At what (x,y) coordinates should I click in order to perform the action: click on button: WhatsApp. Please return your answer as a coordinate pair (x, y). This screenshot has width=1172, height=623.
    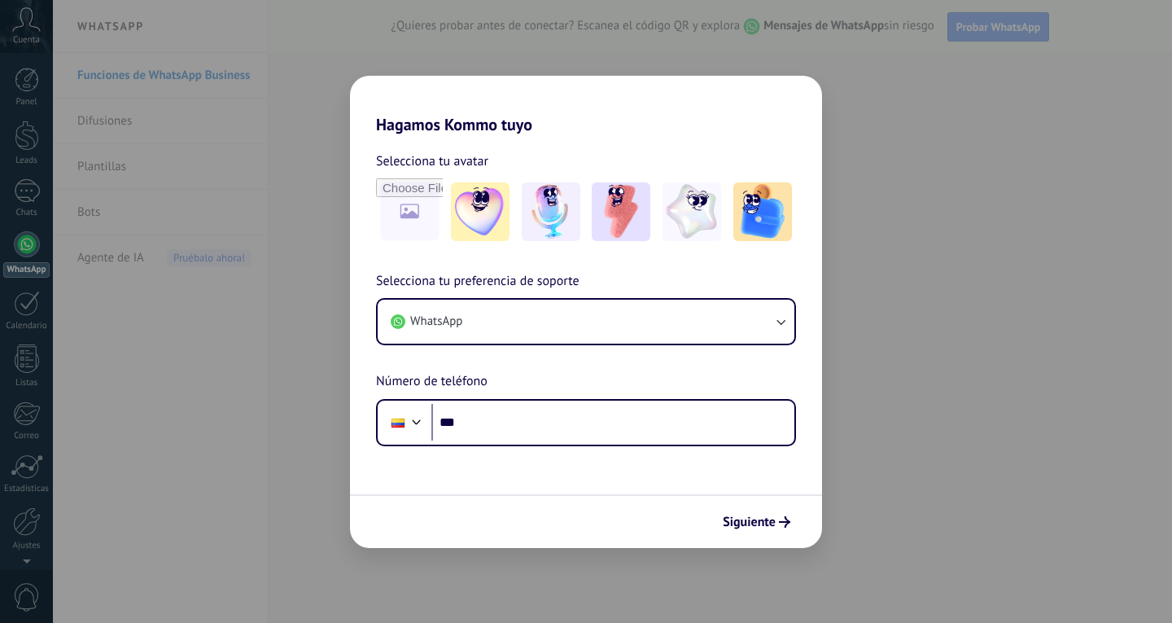
    Looking at the image, I should click on (586, 321).